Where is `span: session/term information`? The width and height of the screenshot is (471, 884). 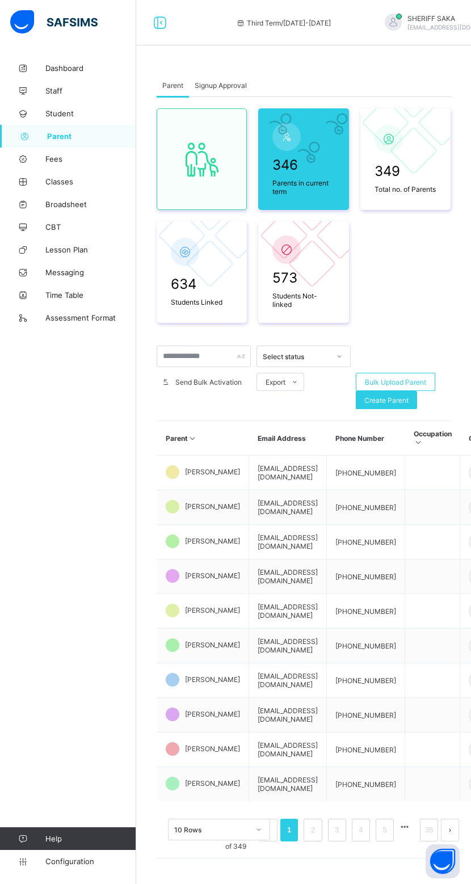
span: session/term information is located at coordinates (283, 23).